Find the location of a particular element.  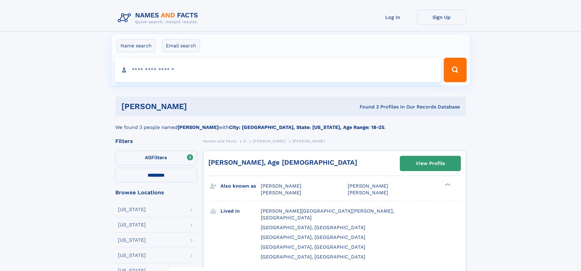

span: S is located at coordinates (245, 141).